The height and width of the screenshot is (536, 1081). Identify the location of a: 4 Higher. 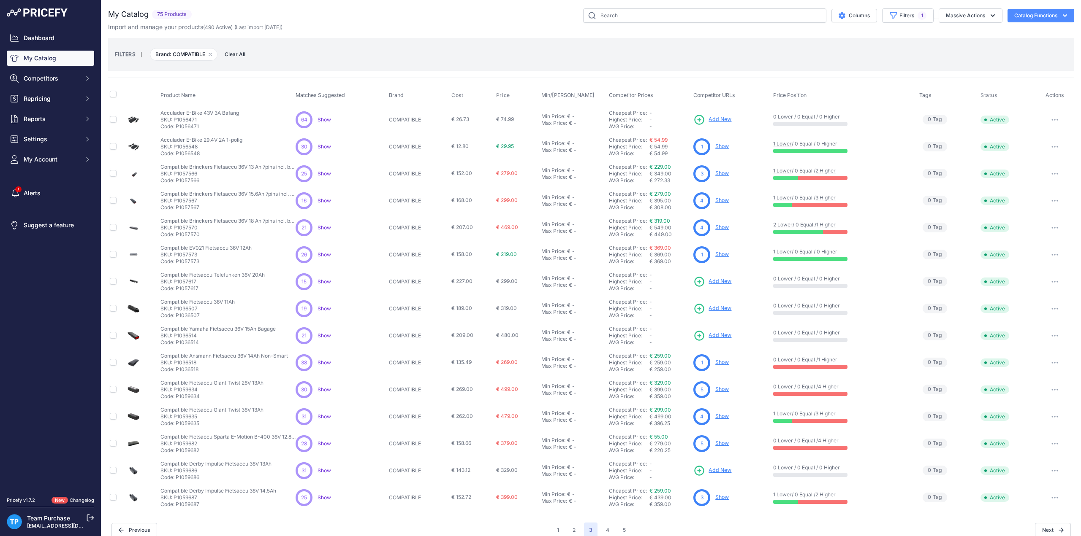
(828, 387).